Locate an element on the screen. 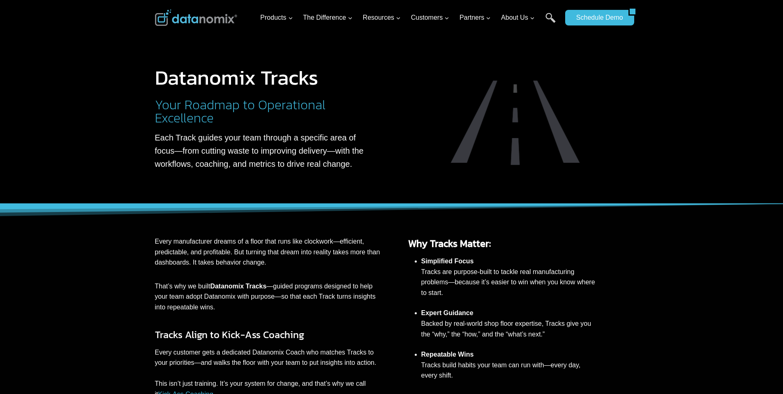 Image resolution: width=783 pixels, height=394 pixels. strong: Simplified Focus is located at coordinates (448, 261).